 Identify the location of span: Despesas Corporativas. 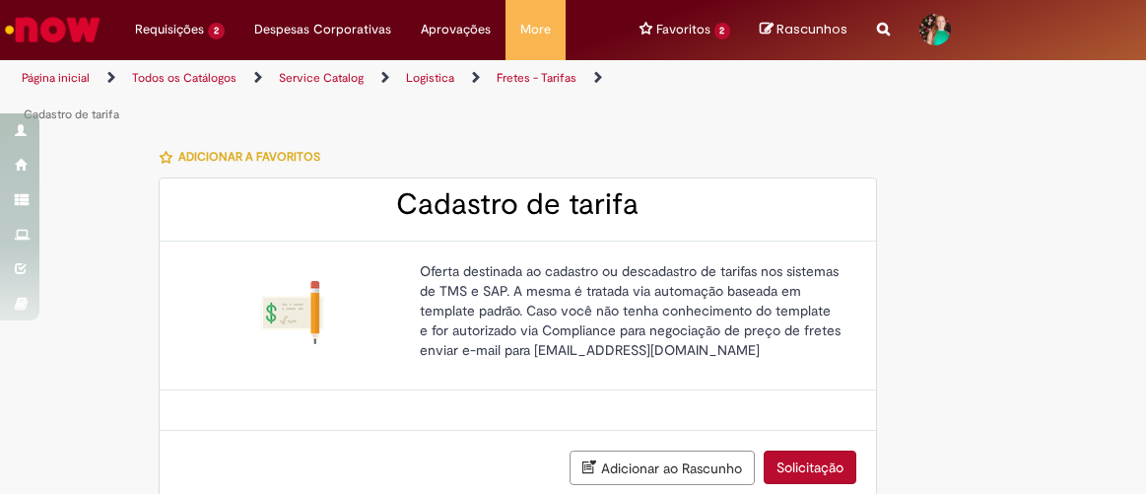
(322, 30).